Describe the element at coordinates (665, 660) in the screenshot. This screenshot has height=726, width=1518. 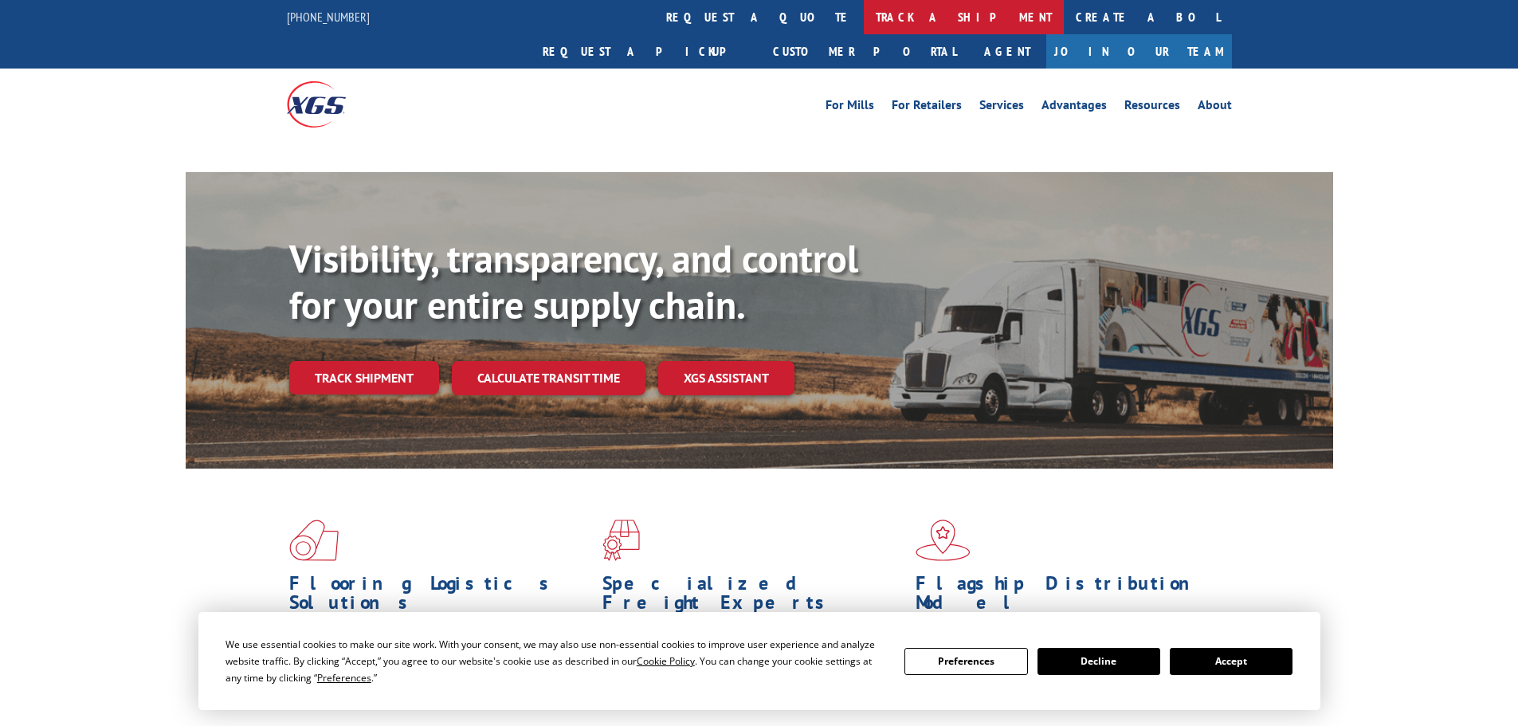
I see `span: Cookie Policy` at that location.